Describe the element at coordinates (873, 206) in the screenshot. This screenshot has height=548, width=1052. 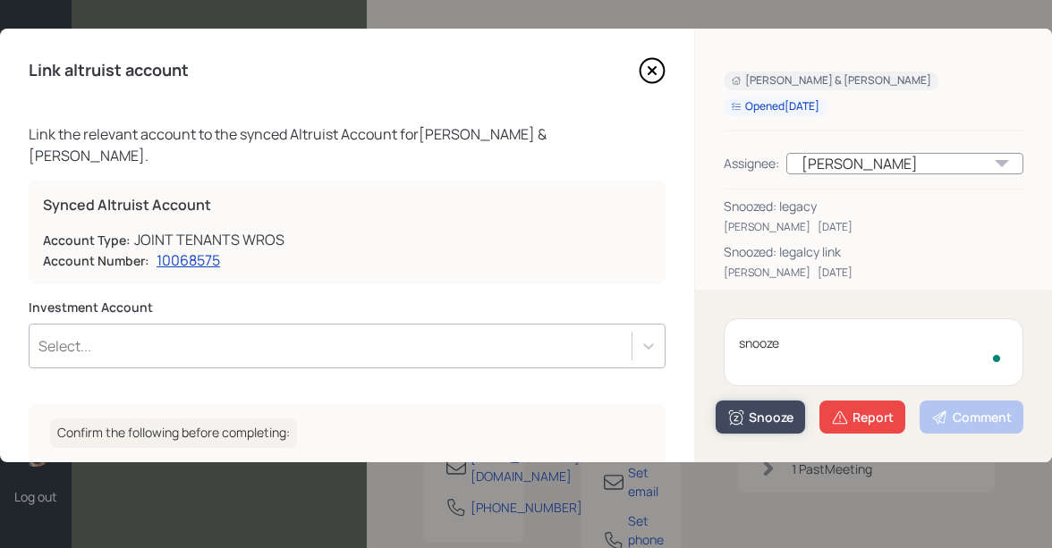
I see `div: Snoozed: legacy` at that location.